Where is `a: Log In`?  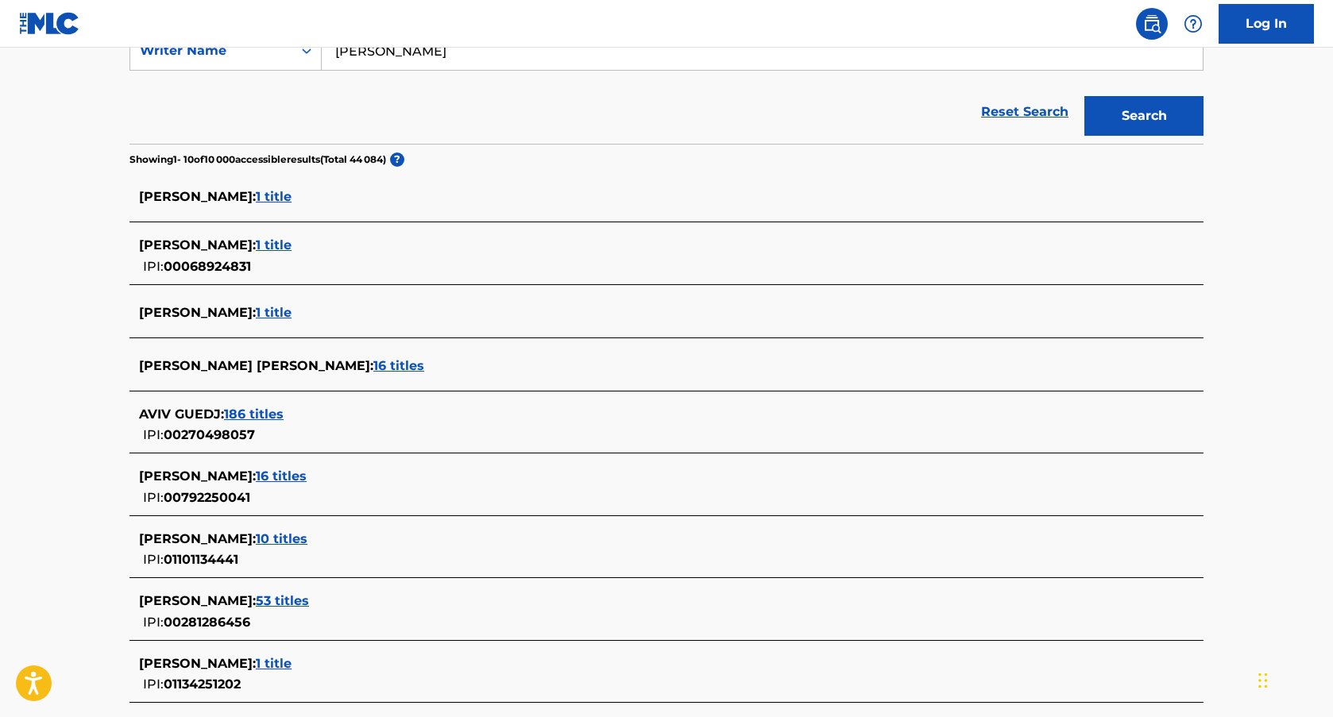
a: Log In is located at coordinates (1266, 24).